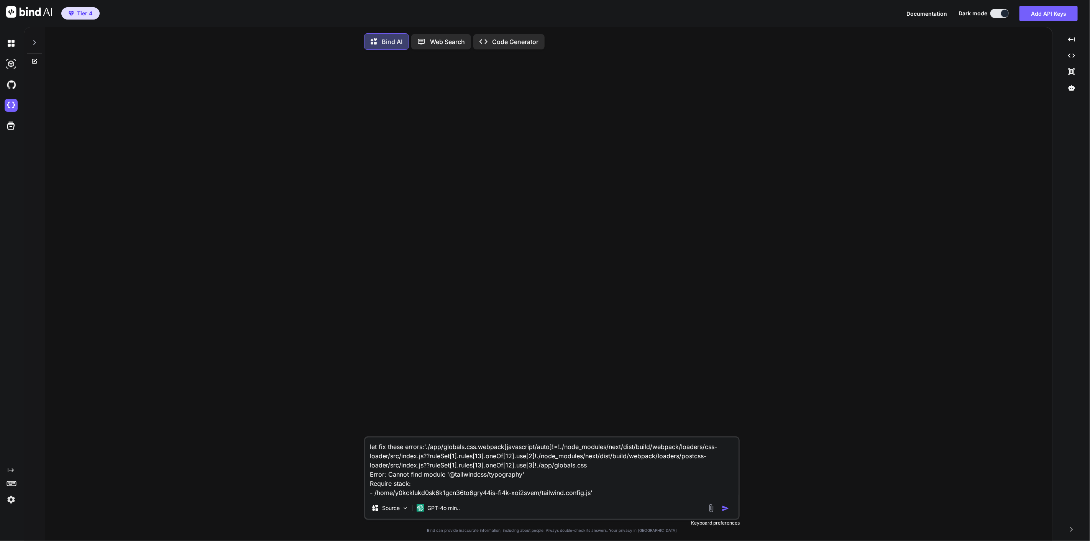  Describe the element at coordinates (85, 13) in the screenshot. I see `span: Tier 4` at that location.